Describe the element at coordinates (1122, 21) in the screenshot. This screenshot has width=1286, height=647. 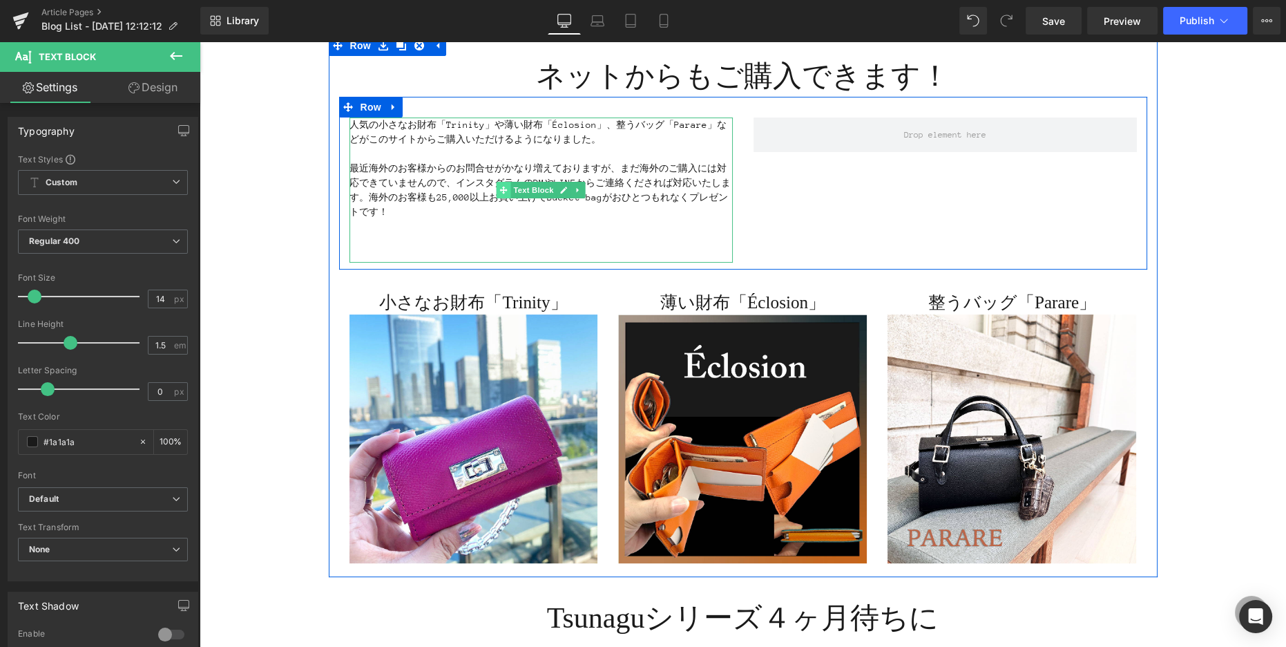
I see `a: Preview` at that location.